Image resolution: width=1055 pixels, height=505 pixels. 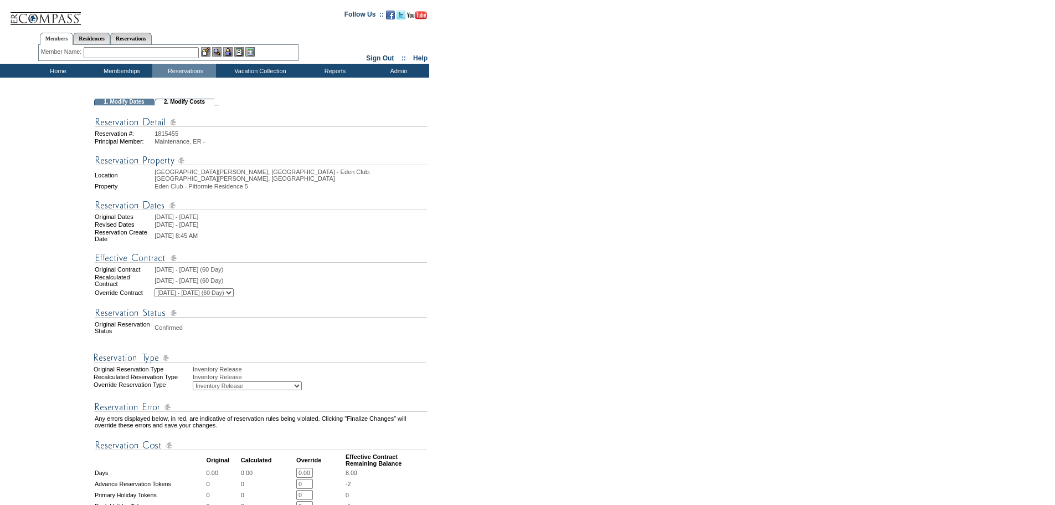 What do you see at coordinates (124, 102) in the screenshot?
I see `td: 1. Modify Dates` at bounding box center [124, 102].